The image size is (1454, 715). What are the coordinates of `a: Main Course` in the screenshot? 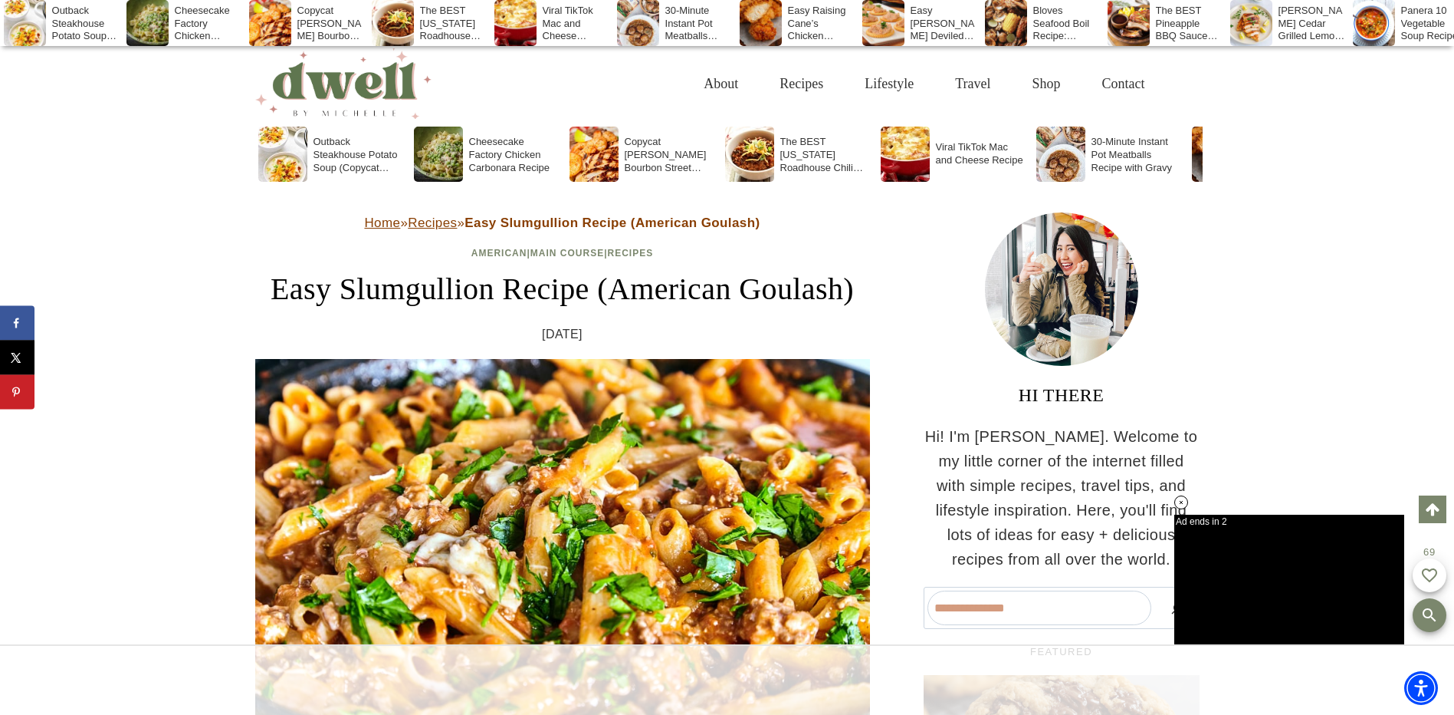 It's located at (567, 253).